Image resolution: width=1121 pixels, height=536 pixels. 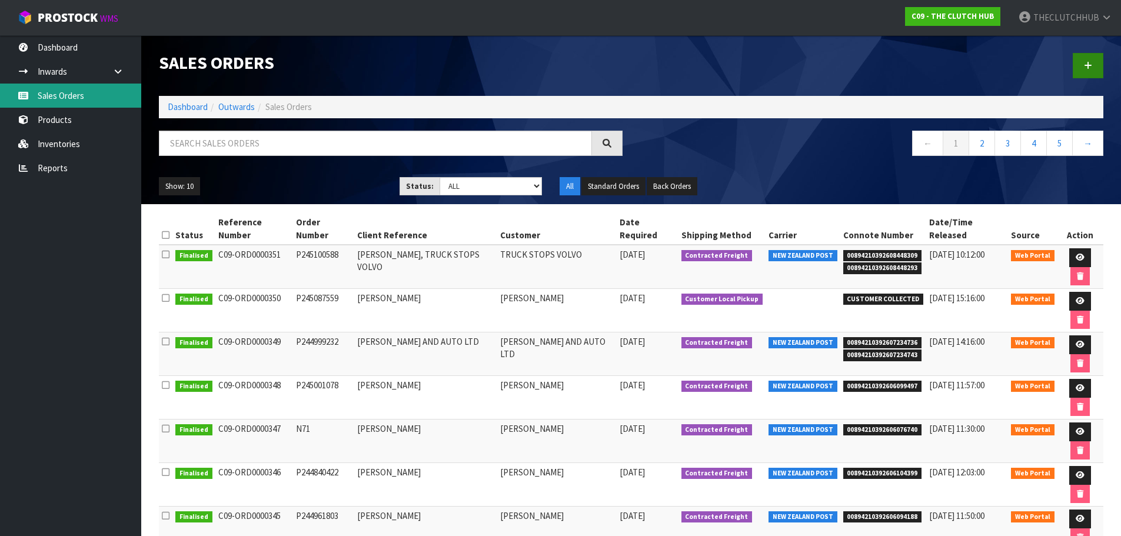 What do you see at coordinates (883, 268) in the screenshot?
I see `span: 00894210392608448293` at bounding box center [883, 268].